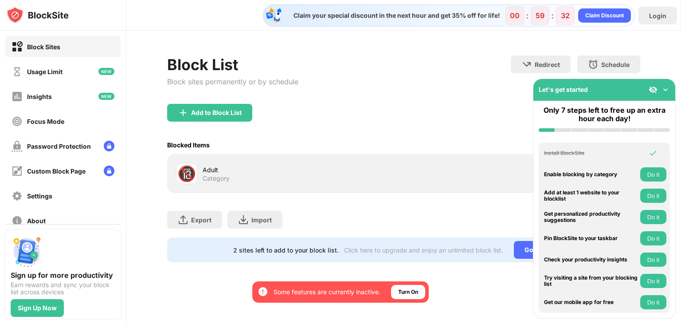  Describe the element at coordinates (37, 308) in the screenshot. I see `div: Sign Up Now` at that location.